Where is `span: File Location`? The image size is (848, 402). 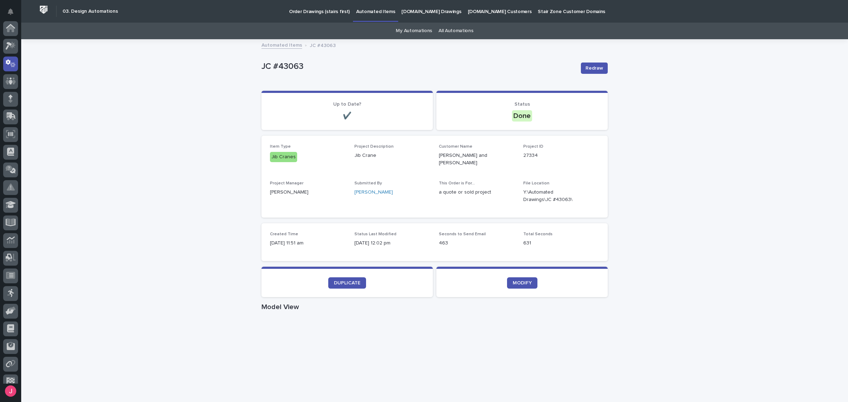
span: File Location is located at coordinates (536, 183).